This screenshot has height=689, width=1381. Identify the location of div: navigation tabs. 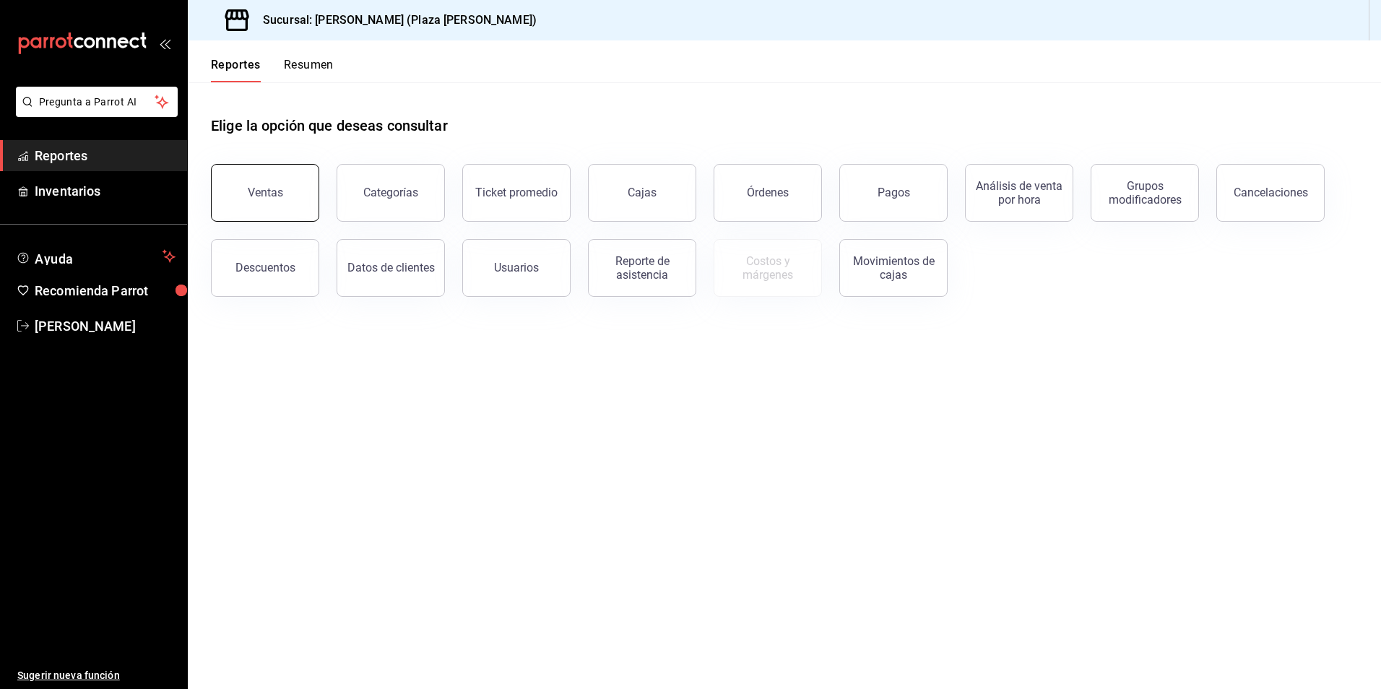
(272, 70).